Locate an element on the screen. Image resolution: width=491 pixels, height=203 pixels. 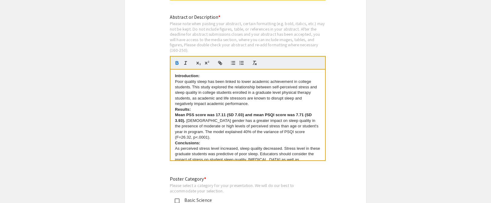
strong: Mean PSS score was 17.11 (SD 7.03) and mean PSQI score was 7.71 (SD 3.93). is located at coordinates (244, 117).